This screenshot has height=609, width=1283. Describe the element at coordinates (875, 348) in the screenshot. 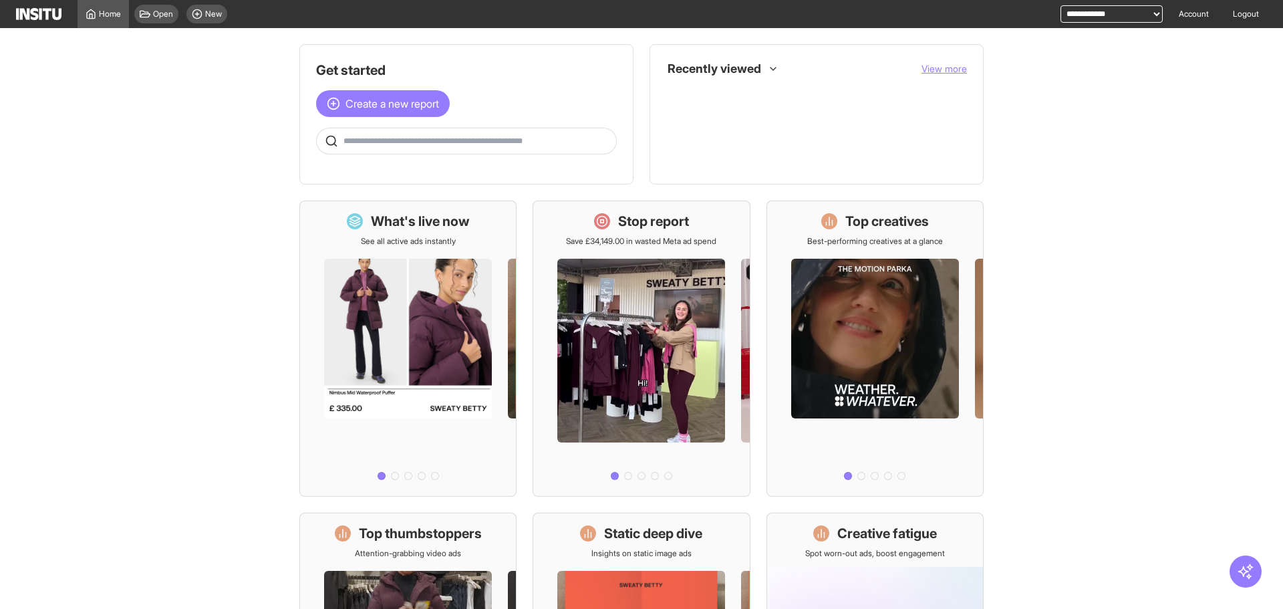

I see `a: Top creativesBest-performing creatives at a glance` at that location.